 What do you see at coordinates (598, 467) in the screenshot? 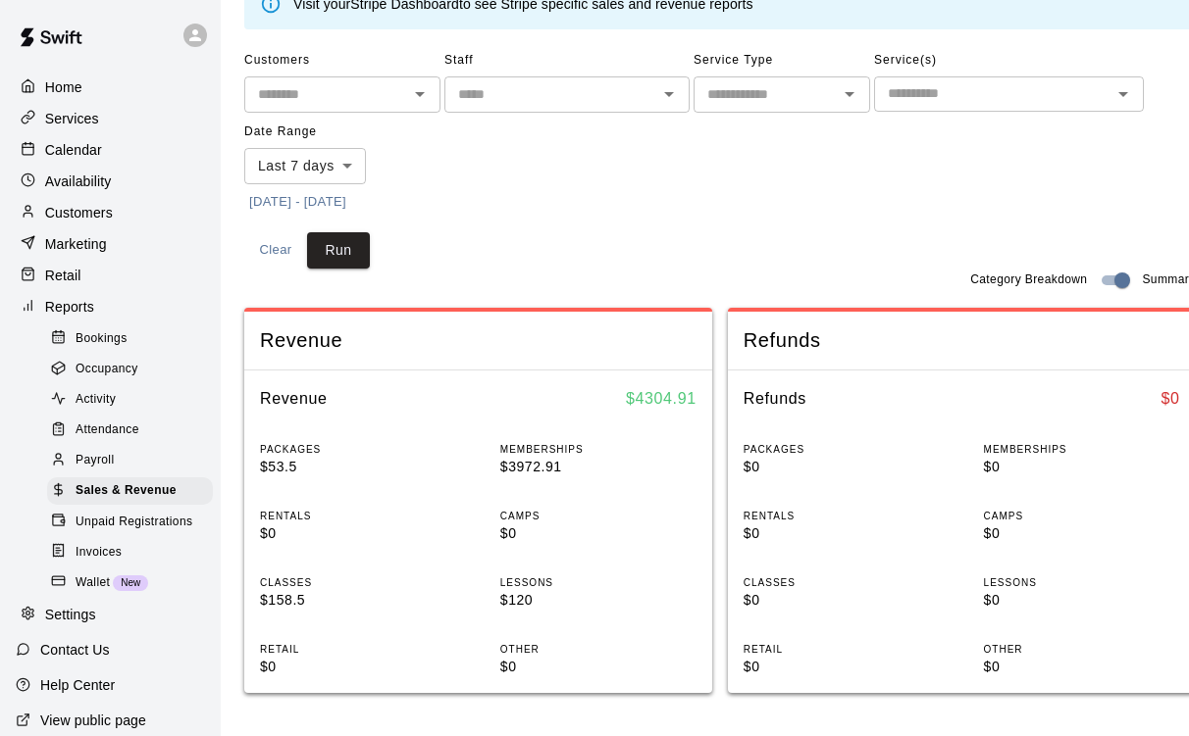
I see `p: $3972.91` at bounding box center [598, 467].